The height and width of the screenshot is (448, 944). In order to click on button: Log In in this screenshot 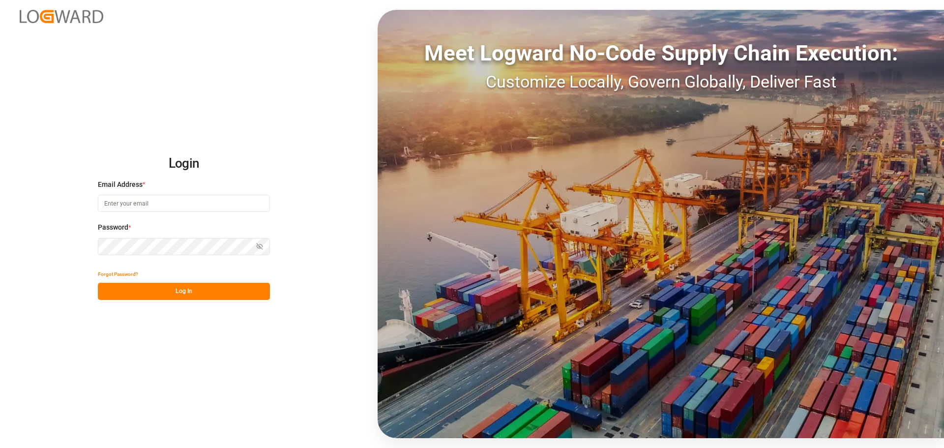, I will do `click(184, 291)`.